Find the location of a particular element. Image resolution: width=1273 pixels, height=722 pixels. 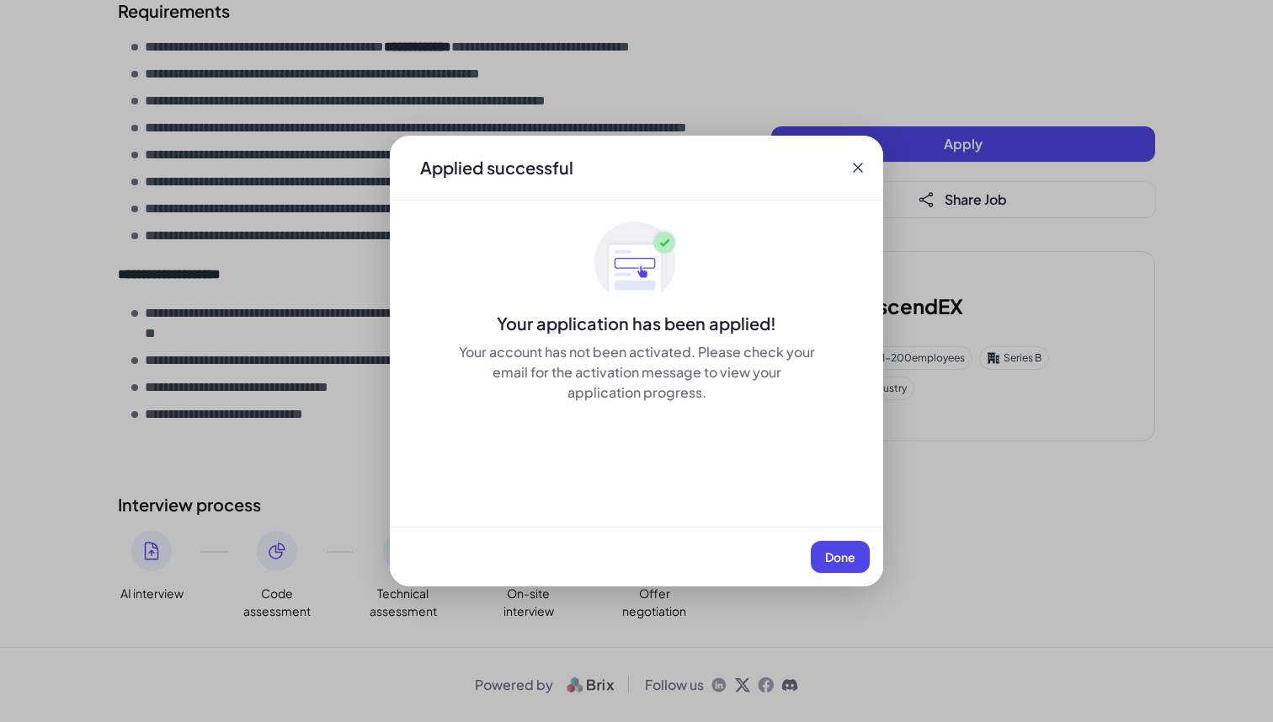

span: Done is located at coordinates (841, 557).